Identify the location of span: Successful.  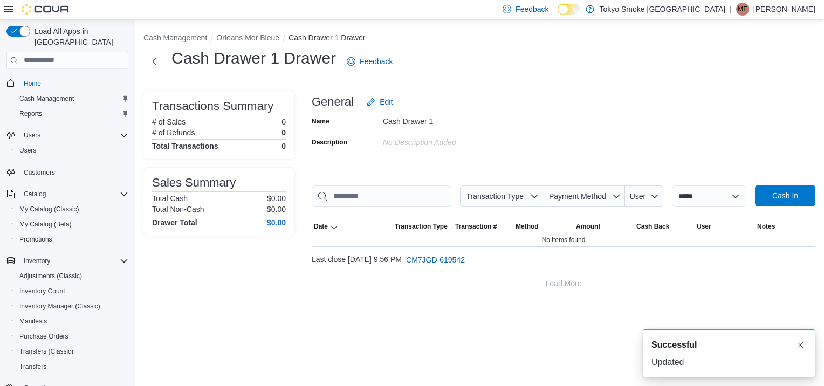
(674, 345).